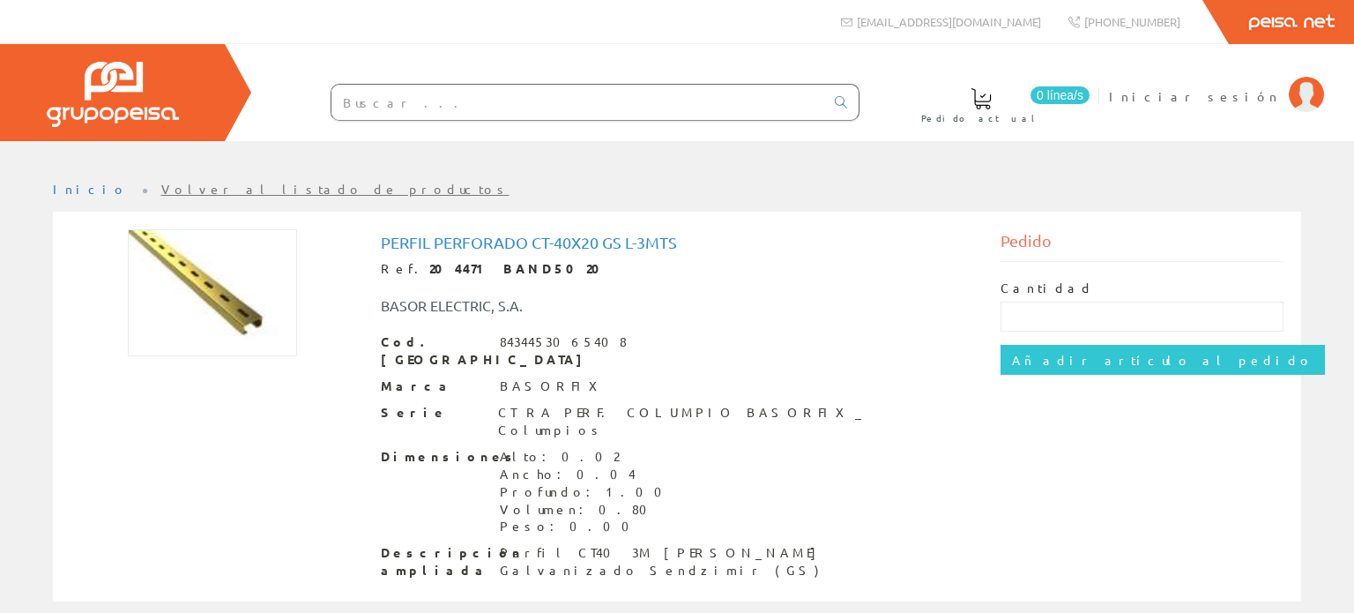 Image resolution: width=1354 pixels, height=613 pixels. What do you see at coordinates (434, 386) in the screenshot?
I see `span: Marca` at bounding box center [434, 386].